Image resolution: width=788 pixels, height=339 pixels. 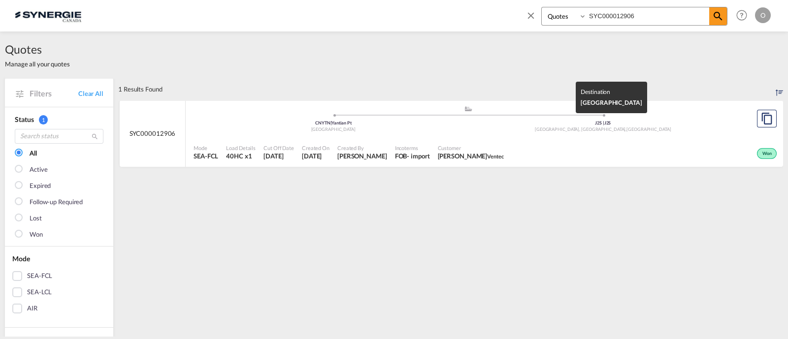 What do you see at coordinates (763, 15) in the screenshot?
I see `div: O` at bounding box center [763, 15].